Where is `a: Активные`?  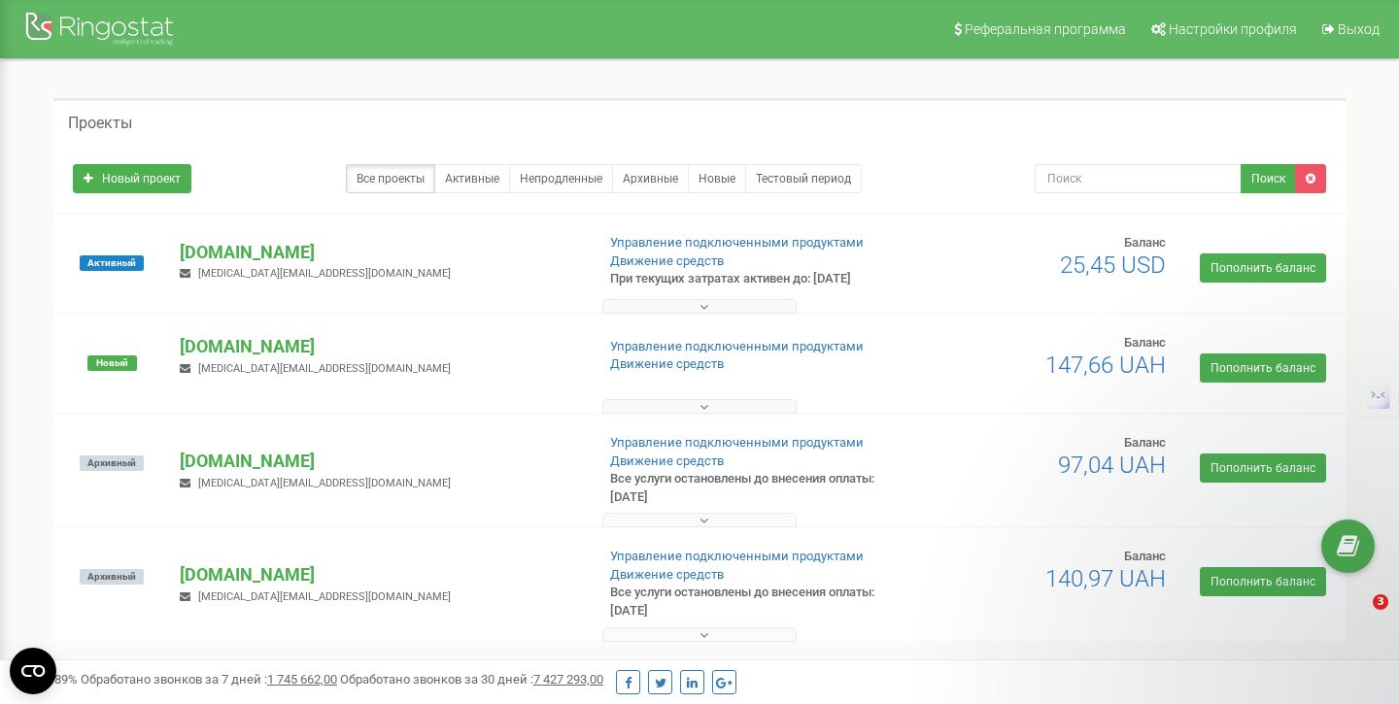 a: Активные is located at coordinates (472, 179).